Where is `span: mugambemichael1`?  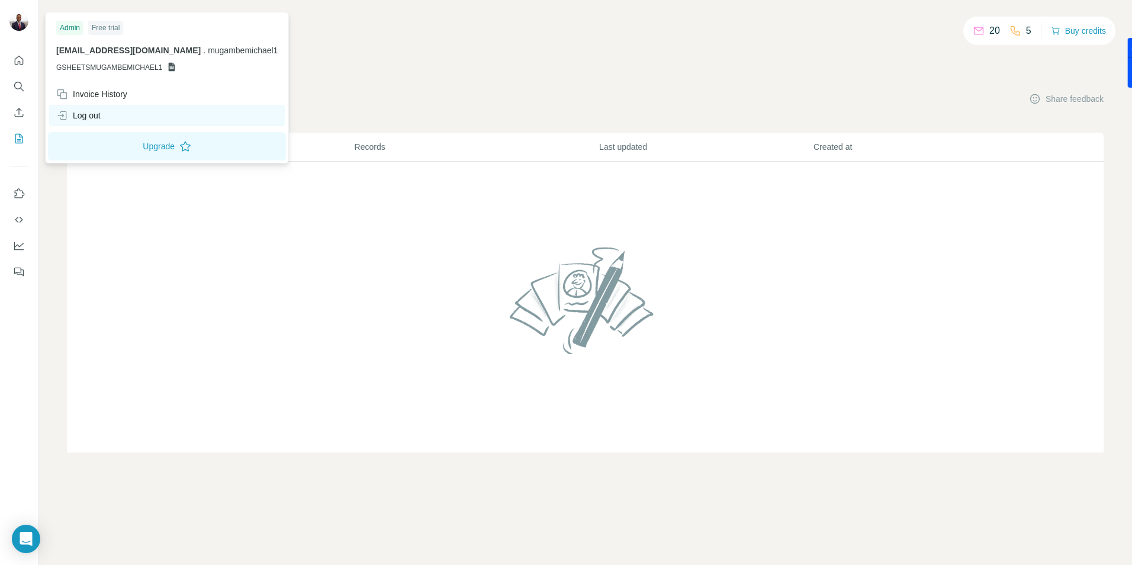
span: mugambemichael1 is located at coordinates (243, 50).